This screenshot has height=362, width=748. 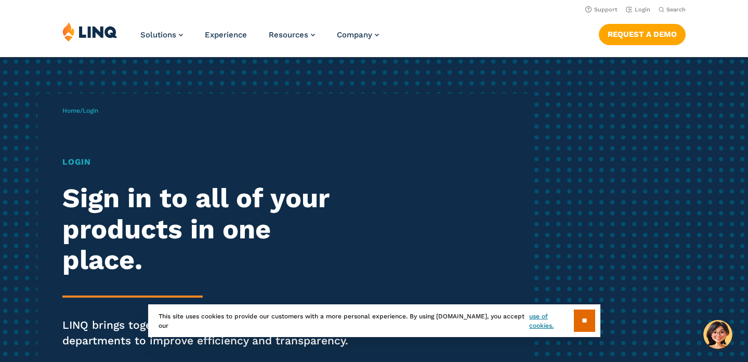 I want to click on button: Hello, have a question? Let’s chat., so click(x=718, y=335).